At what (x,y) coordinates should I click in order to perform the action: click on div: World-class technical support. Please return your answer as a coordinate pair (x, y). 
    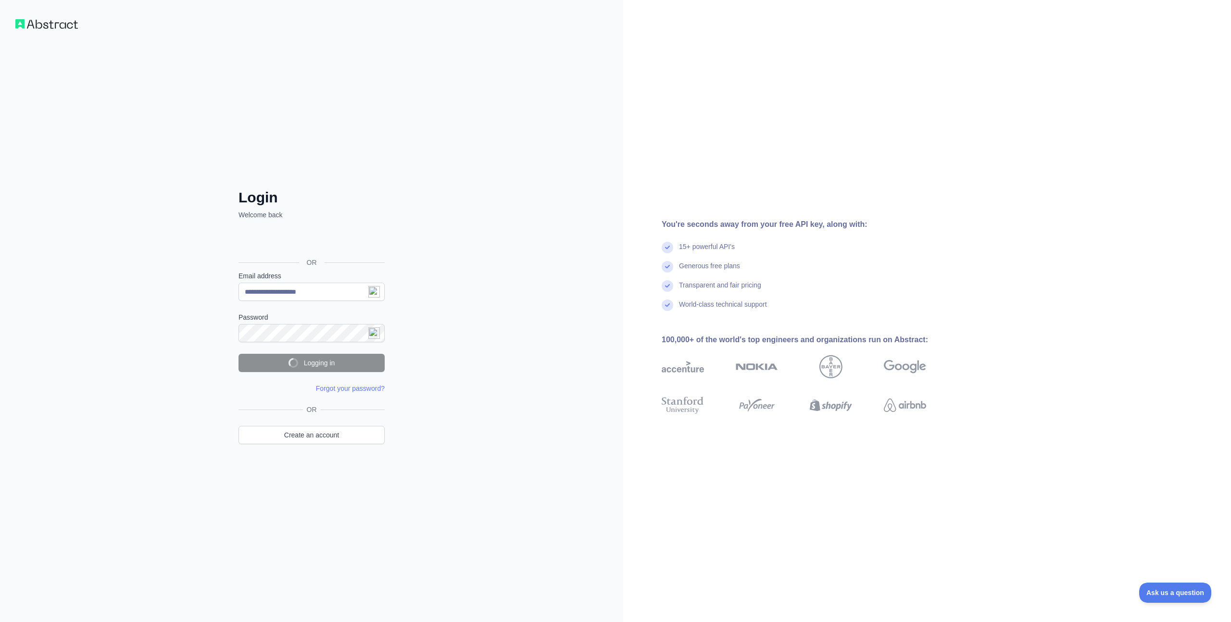
    Looking at the image, I should click on (723, 309).